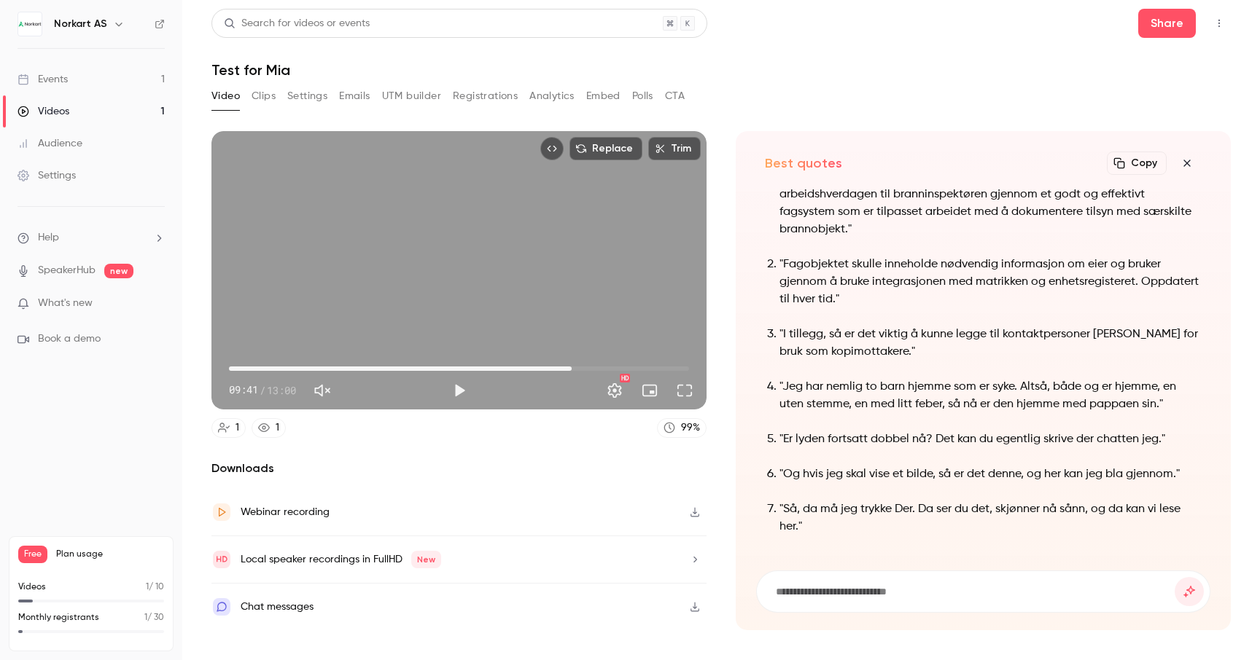 Image resolution: width=1260 pixels, height=660 pixels. What do you see at coordinates (459, 391) in the screenshot?
I see `div: Play` at bounding box center [459, 391].